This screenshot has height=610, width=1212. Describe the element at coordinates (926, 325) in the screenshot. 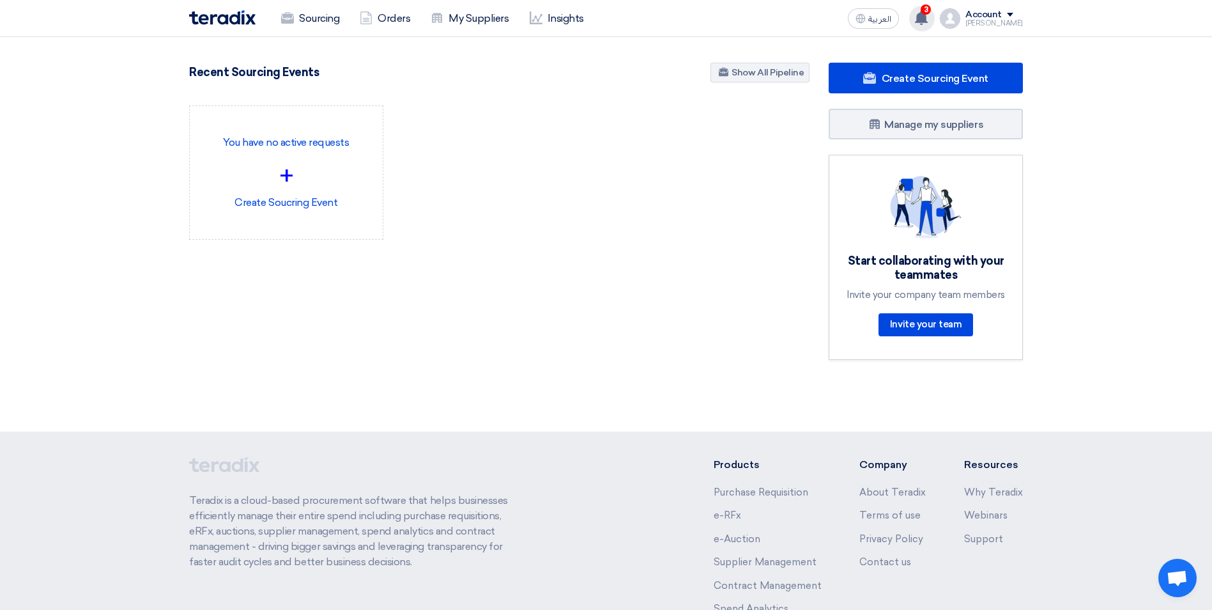

I see `a: Invite your team` at that location.